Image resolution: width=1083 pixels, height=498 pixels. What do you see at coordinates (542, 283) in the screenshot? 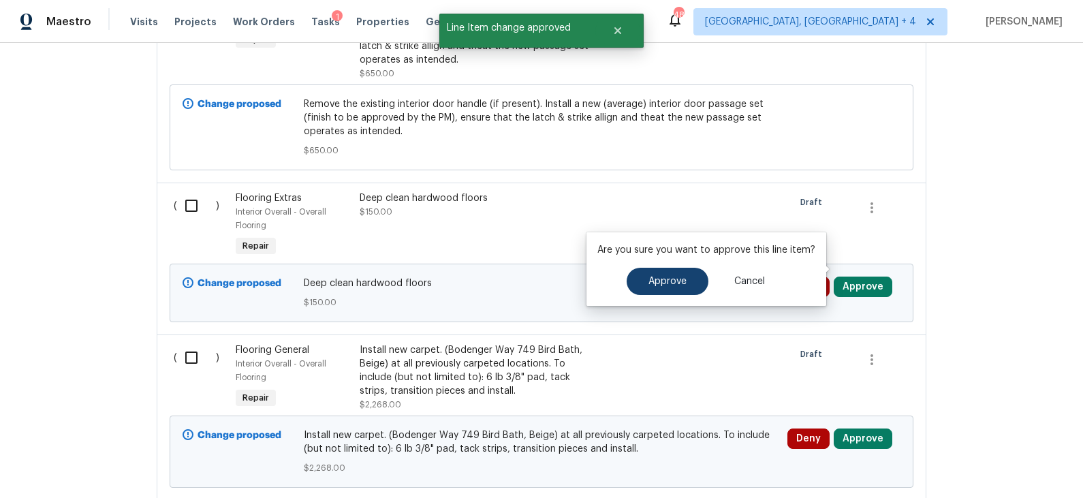
I see `span: Deep clean hardwood floors` at bounding box center [542, 283].